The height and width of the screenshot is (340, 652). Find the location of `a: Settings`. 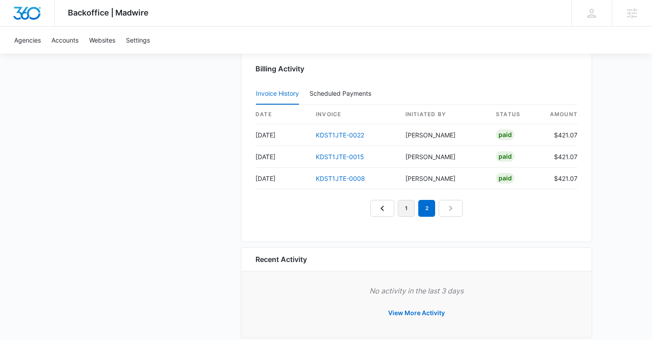

a: Settings is located at coordinates (138, 40).